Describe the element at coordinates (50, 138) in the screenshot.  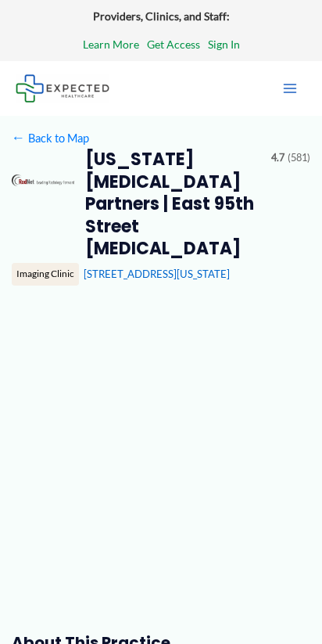
I see `a: ←Back to Map` at that location.